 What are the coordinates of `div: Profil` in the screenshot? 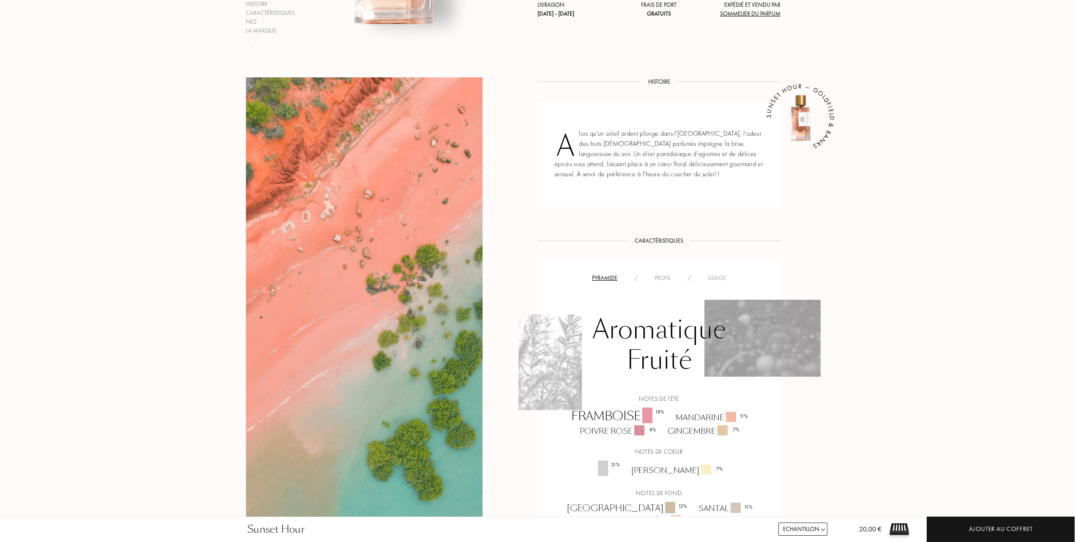 It's located at (663, 278).